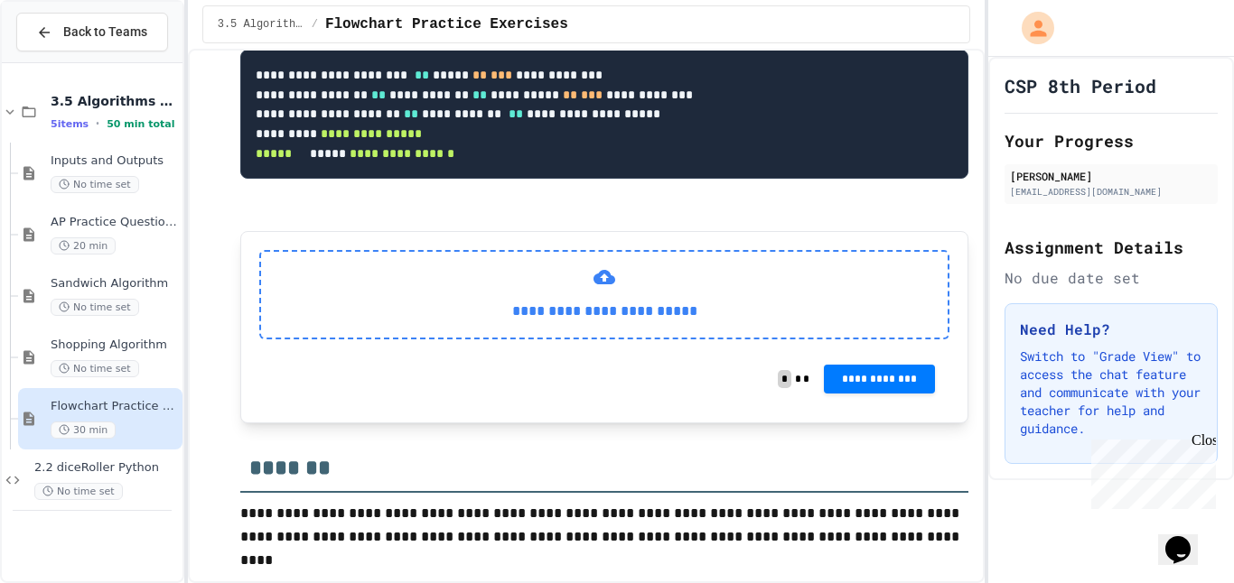  What do you see at coordinates (105, 32) in the screenshot?
I see `span: Back to Teams` at bounding box center [105, 32].